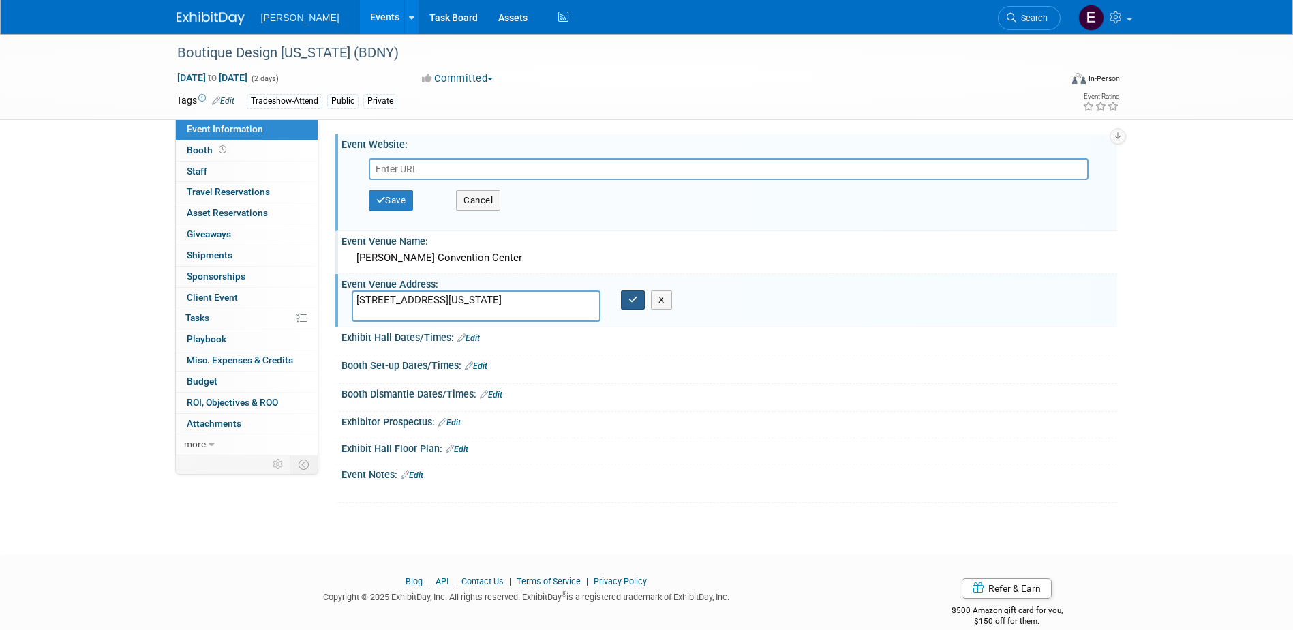  Describe the element at coordinates (247, 444) in the screenshot. I see `a: more` at that location.